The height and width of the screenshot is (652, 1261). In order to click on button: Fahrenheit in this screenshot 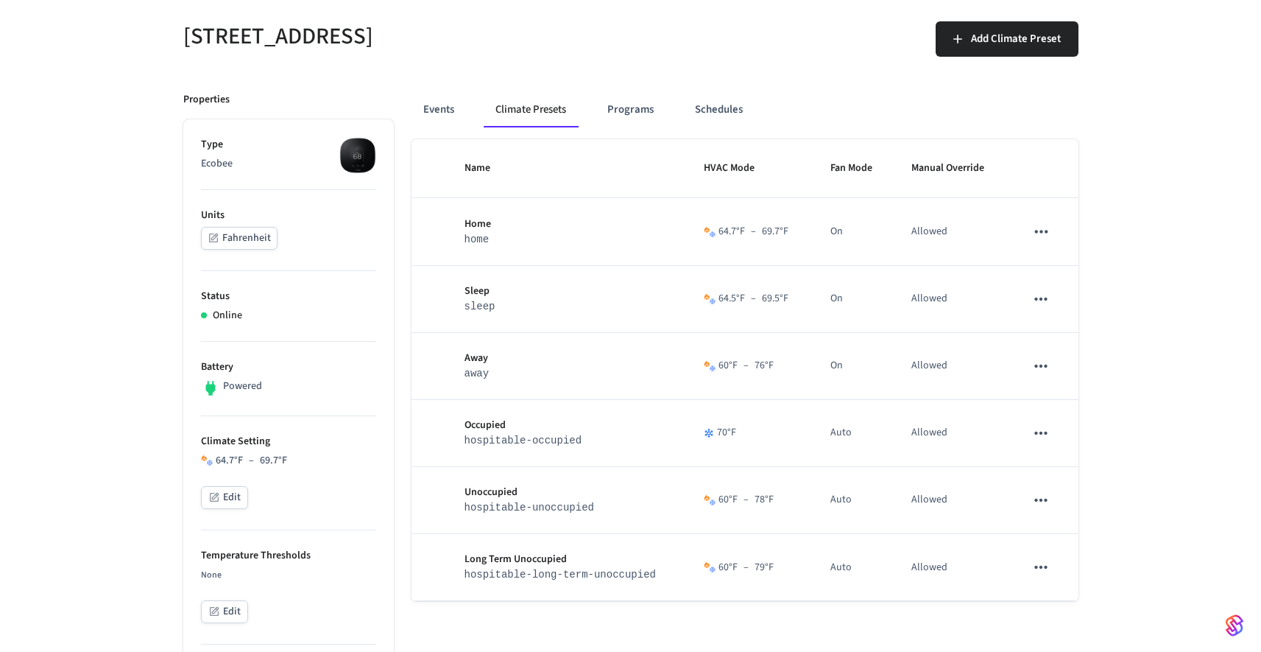, I will do `click(239, 238)`.